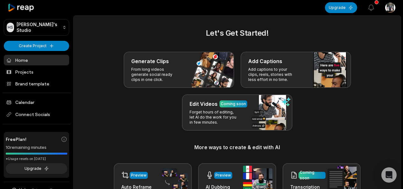 The width and height of the screenshot is (403, 189). What do you see at coordinates (237, 147) in the screenshot?
I see `h3: More ways to create & edit with AI` at bounding box center [237, 147].